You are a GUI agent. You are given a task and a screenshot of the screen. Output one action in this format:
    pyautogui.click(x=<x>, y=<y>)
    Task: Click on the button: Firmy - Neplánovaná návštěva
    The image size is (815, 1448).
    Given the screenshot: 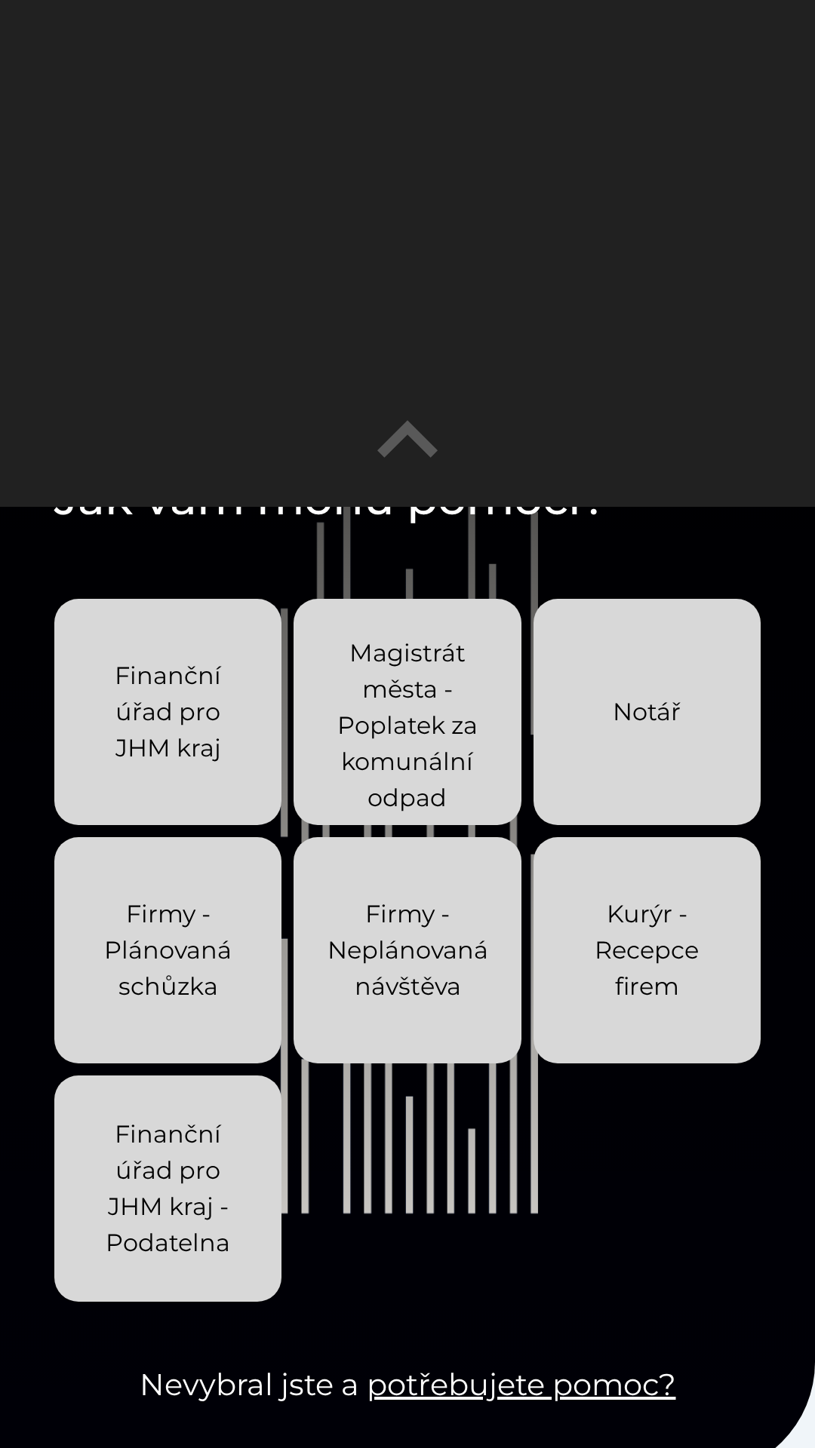 What is the action you would take?
    pyautogui.click(x=407, y=950)
    